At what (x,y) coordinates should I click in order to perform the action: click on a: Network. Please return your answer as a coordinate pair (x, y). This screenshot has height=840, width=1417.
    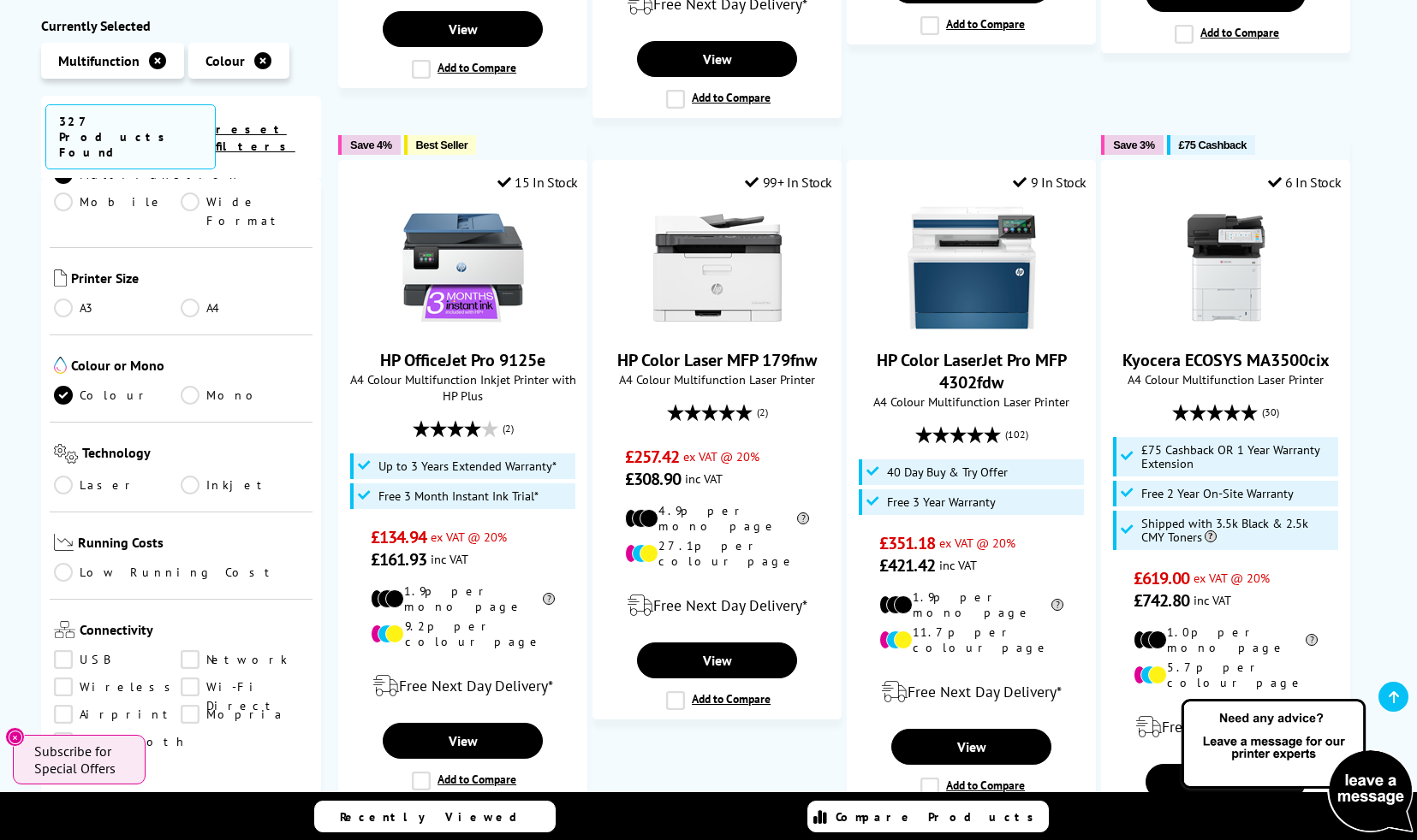
    Looking at the image, I should click on (244, 661).